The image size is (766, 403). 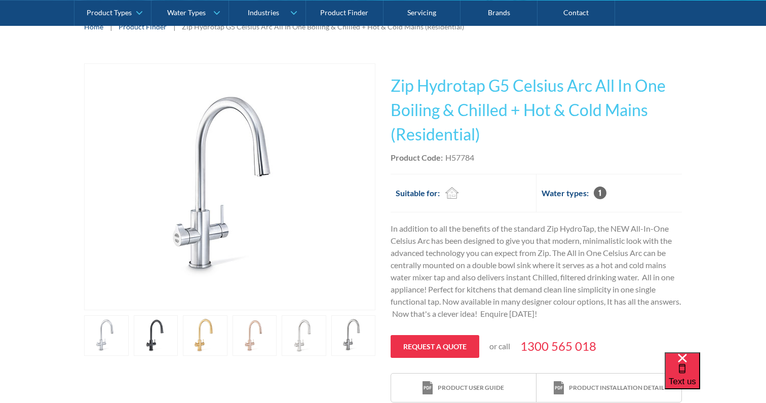 What do you see at coordinates (609, 387) in the screenshot?
I see `a: print iconProduct installation detail` at bounding box center [609, 387].